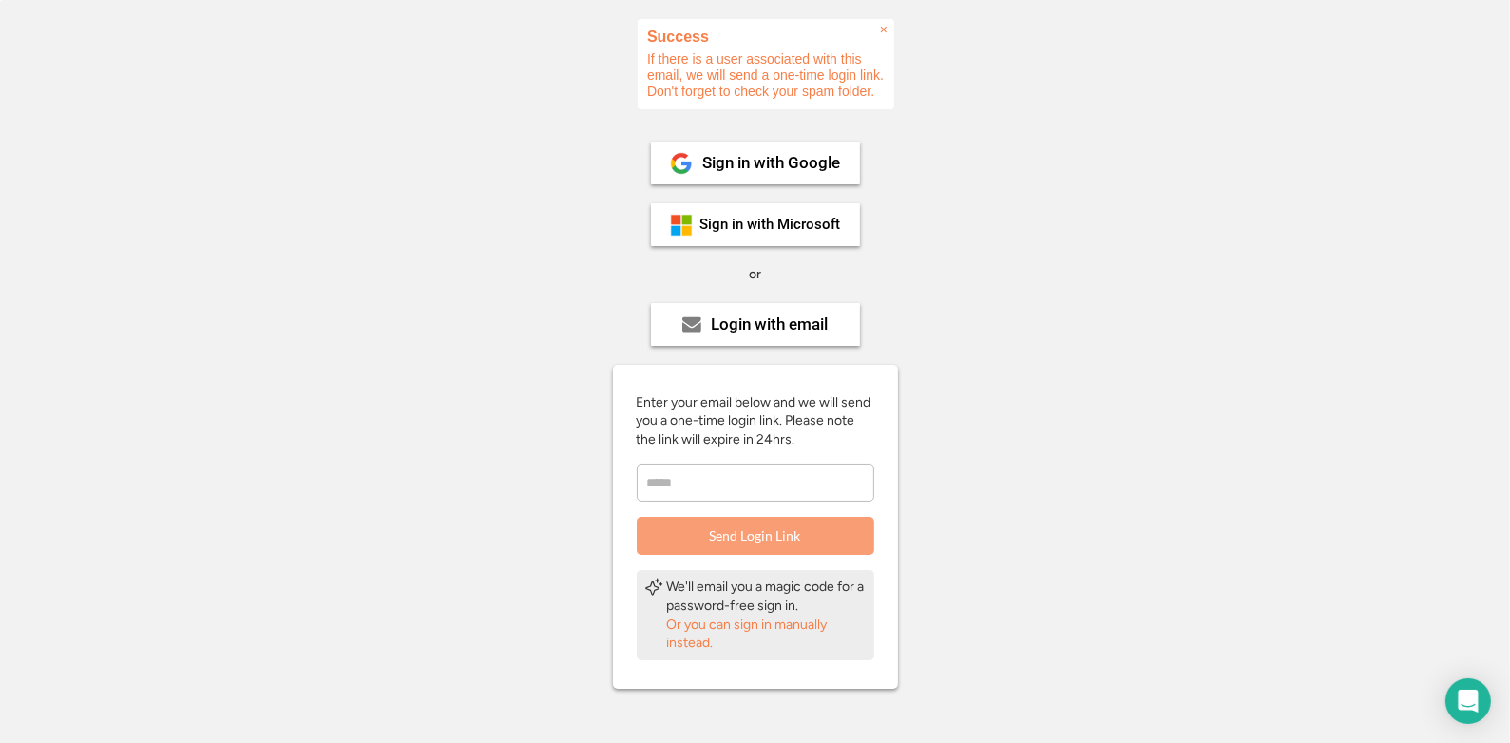  Describe the element at coordinates (754, 275) in the screenshot. I see `div: or` at that location.